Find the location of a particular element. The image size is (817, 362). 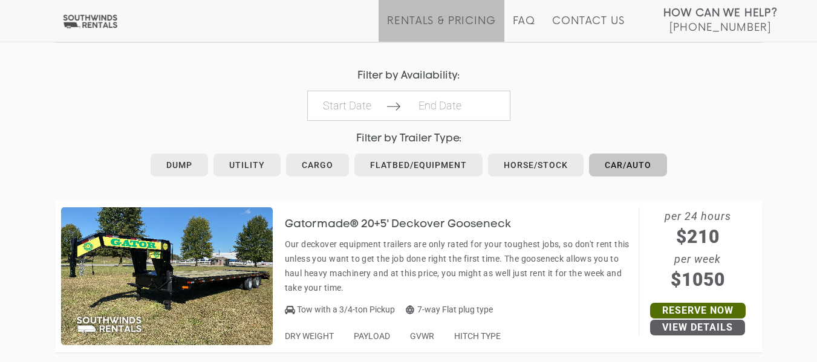

span: $1050 is located at coordinates (698, 279).